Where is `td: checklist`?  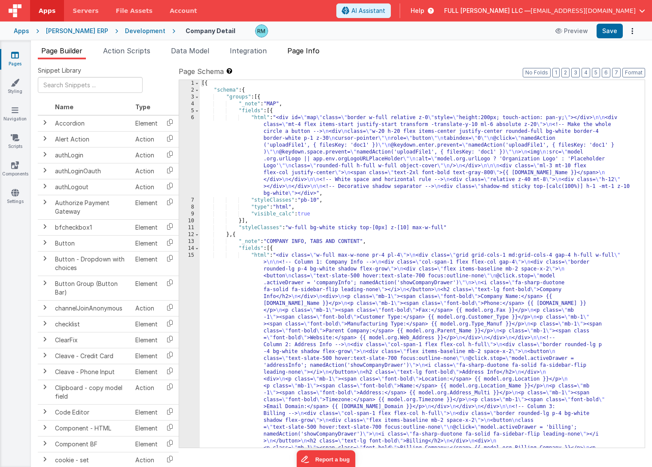 td: checklist is located at coordinates (92, 324).